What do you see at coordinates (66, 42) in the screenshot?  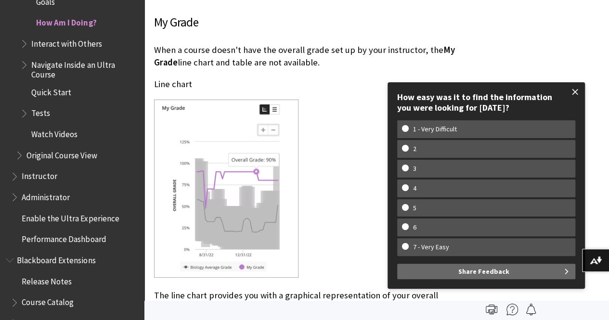 I see `span: Interact with Others` at bounding box center [66, 42].